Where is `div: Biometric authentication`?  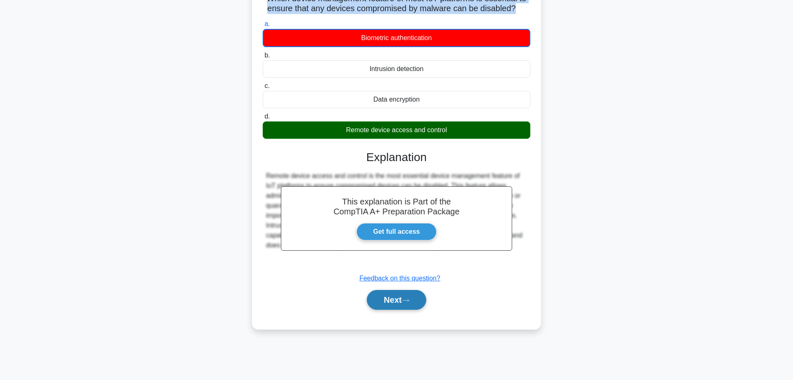 div: Biometric authentication is located at coordinates (397, 38).